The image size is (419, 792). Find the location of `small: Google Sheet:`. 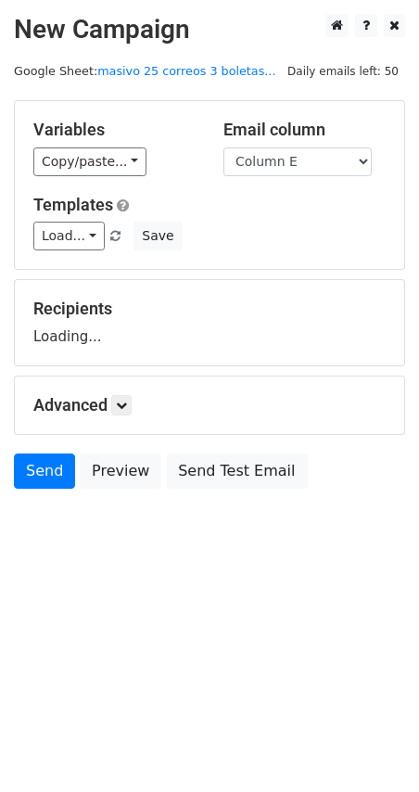

small: Google Sheet: is located at coordinates (145, 70).